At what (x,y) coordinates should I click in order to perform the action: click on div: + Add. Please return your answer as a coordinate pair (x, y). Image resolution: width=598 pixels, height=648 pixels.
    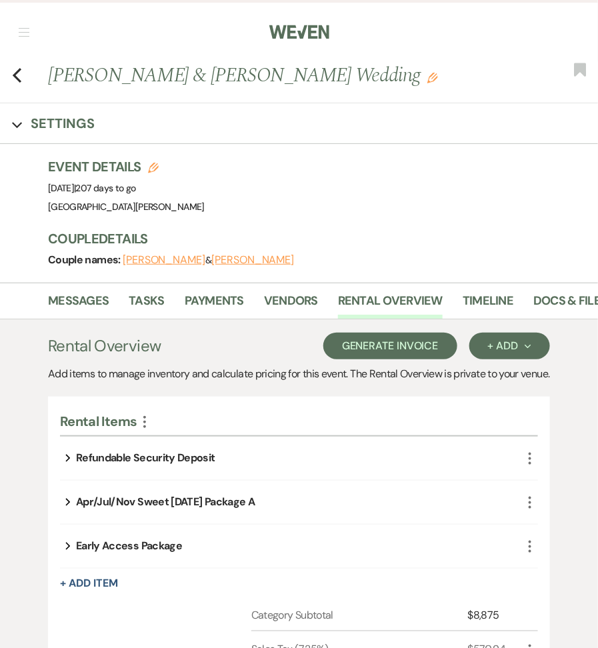
    Looking at the image, I should click on (509, 346).